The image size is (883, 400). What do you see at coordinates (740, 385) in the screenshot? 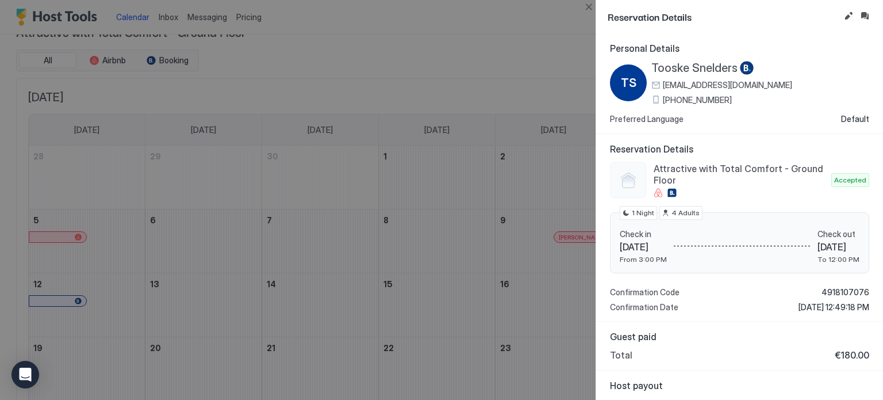
I see `span: Host payout` at bounding box center [740, 385].